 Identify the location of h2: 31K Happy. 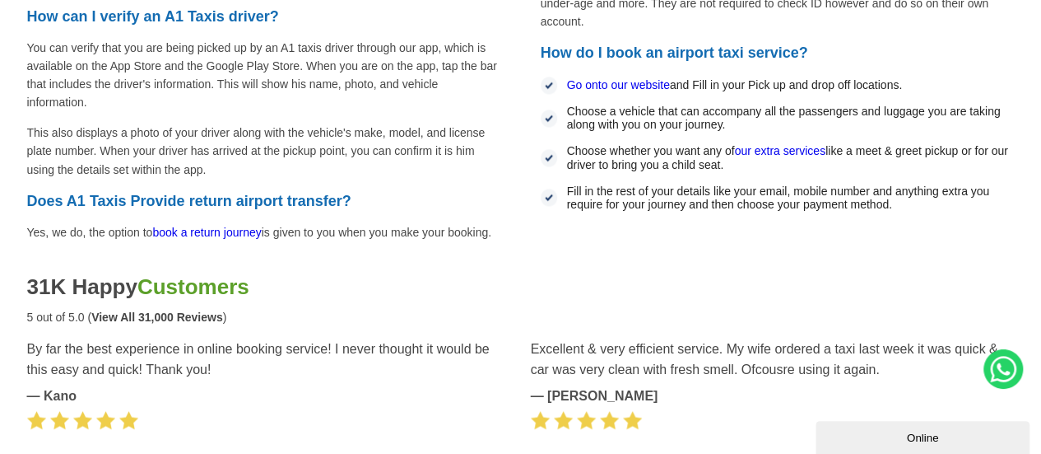
(521, 286).